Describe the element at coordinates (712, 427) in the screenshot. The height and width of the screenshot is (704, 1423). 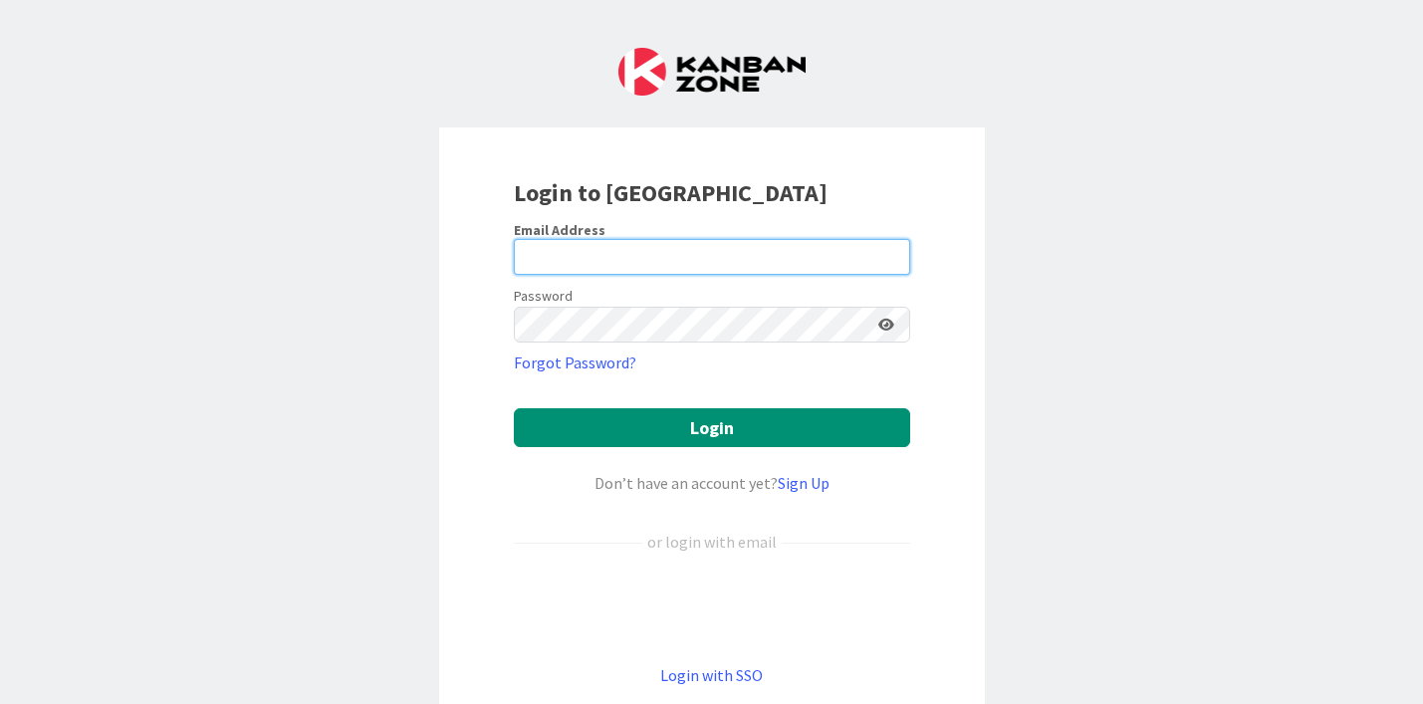
I see `button: Login` at that location.